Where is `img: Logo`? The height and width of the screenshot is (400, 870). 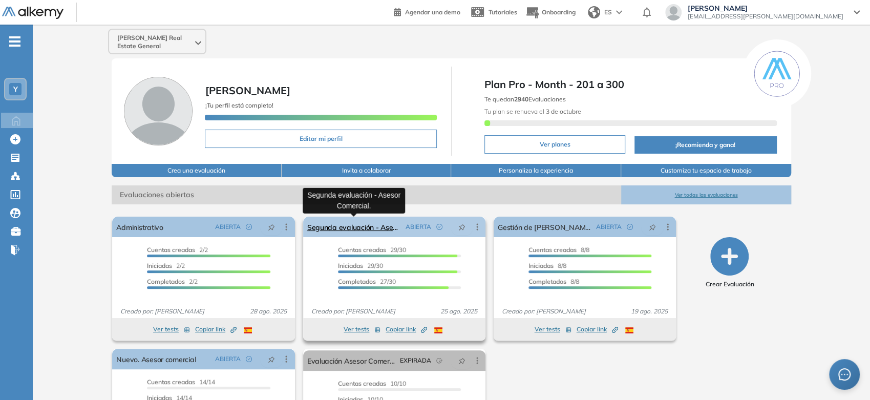 img: Logo is located at coordinates (33, 13).